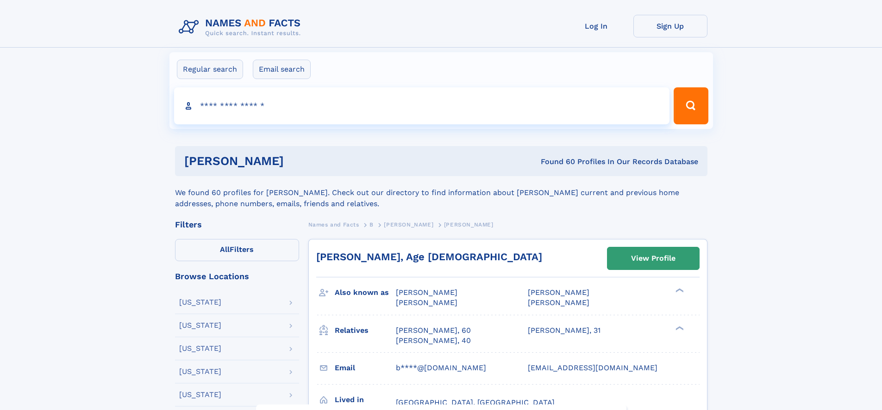 This screenshot has height=410, width=882. Describe the element at coordinates (224, 249) in the screenshot. I see `span: All` at that location.